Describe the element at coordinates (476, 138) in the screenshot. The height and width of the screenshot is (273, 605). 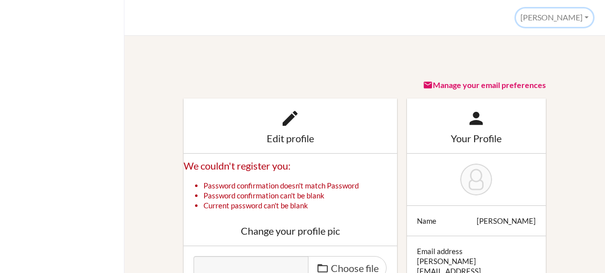
I see `div: Your Profile` at that location.